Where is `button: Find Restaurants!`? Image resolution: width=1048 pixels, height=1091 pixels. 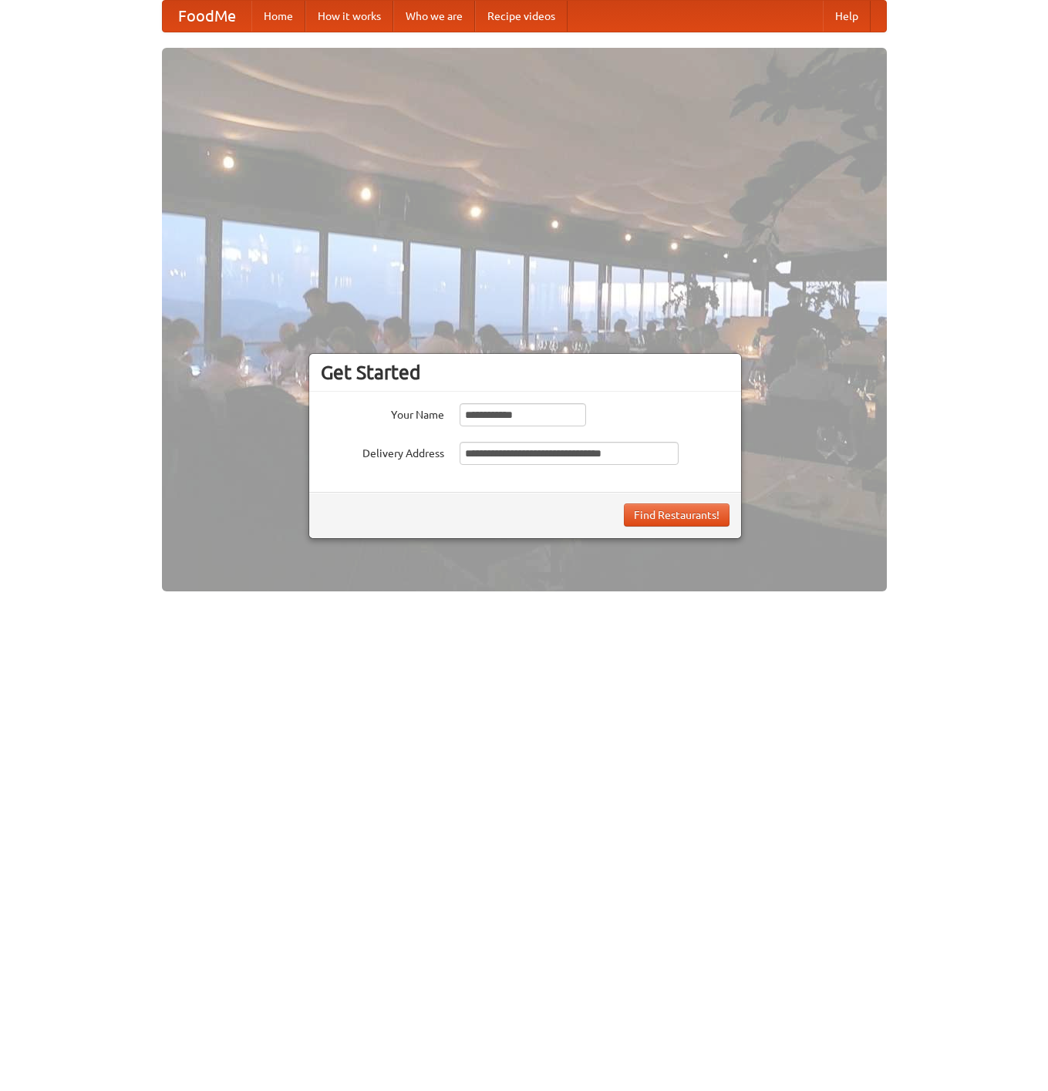
button: Find Restaurants! is located at coordinates (676, 515).